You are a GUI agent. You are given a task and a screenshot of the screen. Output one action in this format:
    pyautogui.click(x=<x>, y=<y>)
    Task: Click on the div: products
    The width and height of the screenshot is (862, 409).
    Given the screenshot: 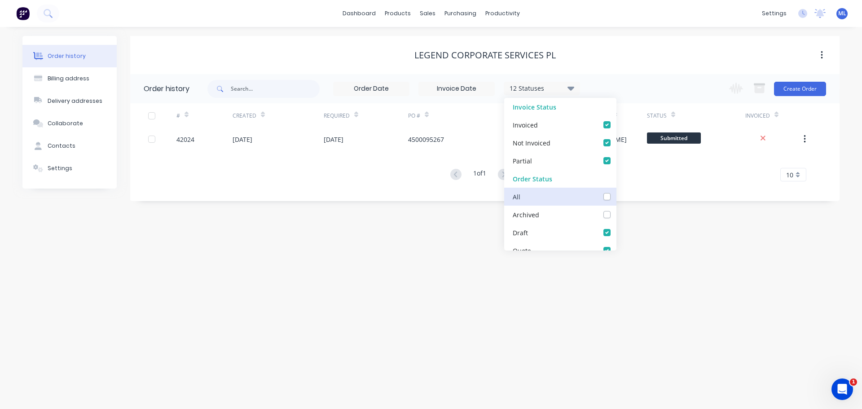 What is the action you would take?
    pyautogui.click(x=398, y=13)
    